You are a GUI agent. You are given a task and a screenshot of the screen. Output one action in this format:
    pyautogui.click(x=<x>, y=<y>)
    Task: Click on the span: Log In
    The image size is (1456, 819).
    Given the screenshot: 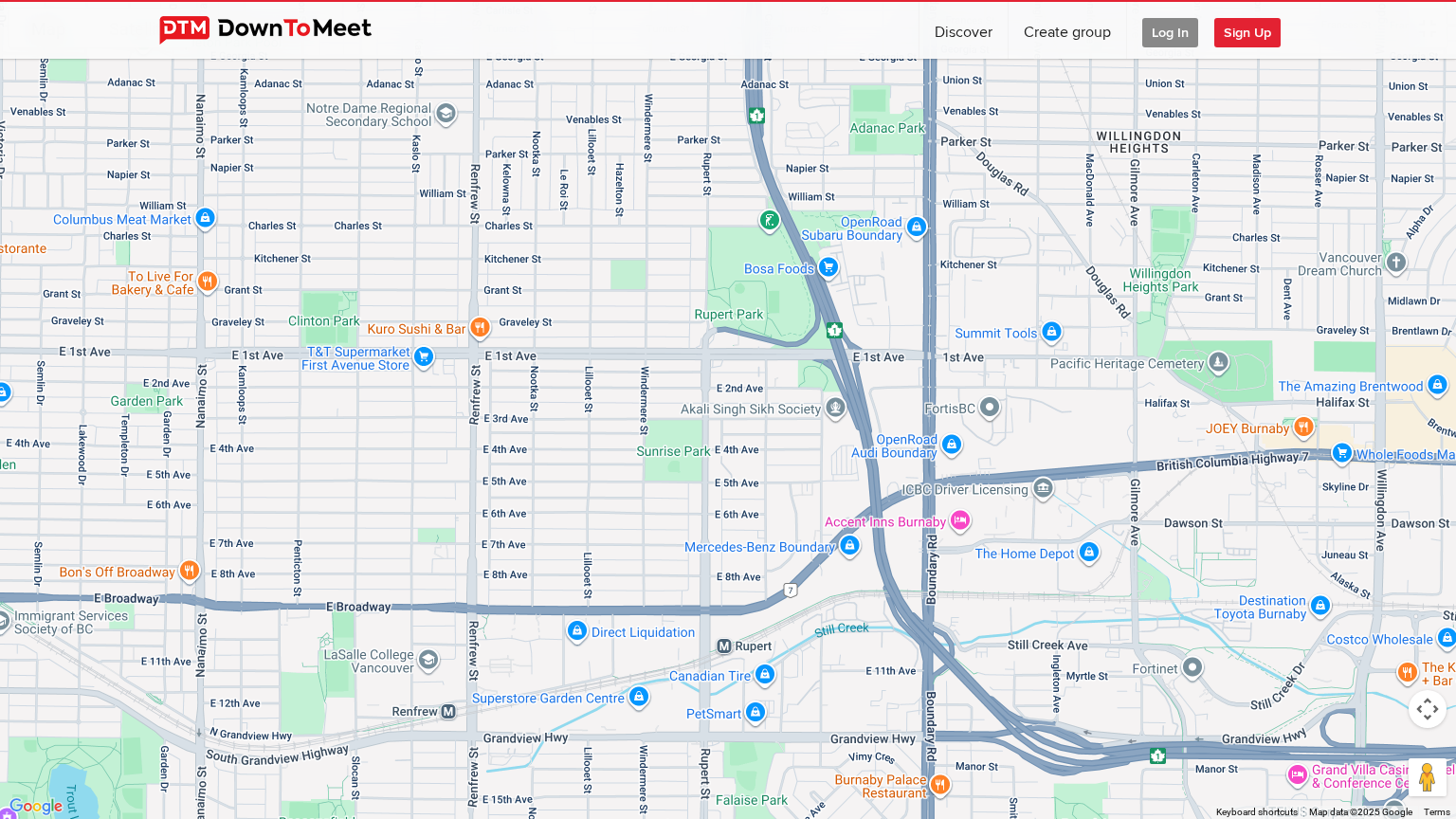 What is the action you would take?
    pyautogui.click(x=1170, y=32)
    